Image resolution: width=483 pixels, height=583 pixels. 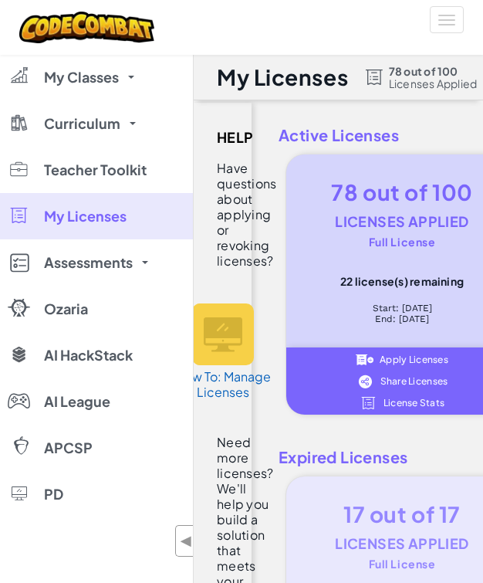 What do you see at coordinates (368, 403) in the screenshot?
I see `img: IconLicense_White.svg` at bounding box center [368, 403].